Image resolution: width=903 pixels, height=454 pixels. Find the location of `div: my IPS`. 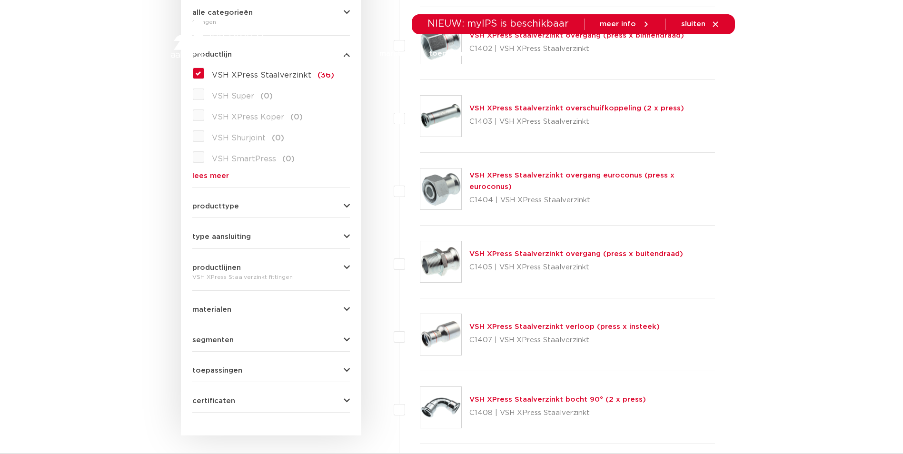

div: my IPS is located at coordinates (692, 53).